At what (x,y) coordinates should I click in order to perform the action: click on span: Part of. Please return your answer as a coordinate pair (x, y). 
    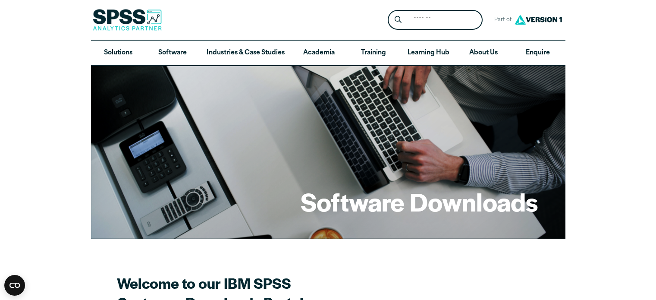
    Looking at the image, I should click on (501, 20).